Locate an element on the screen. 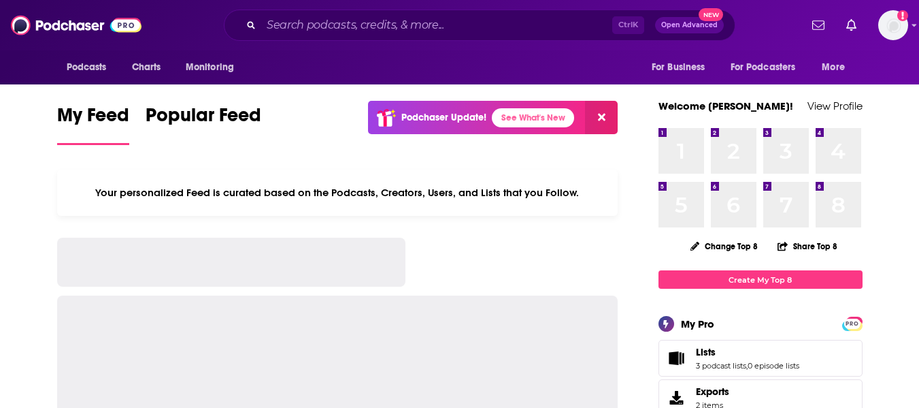 This screenshot has height=408, width=919. a: 3 podcast lists is located at coordinates (721, 365).